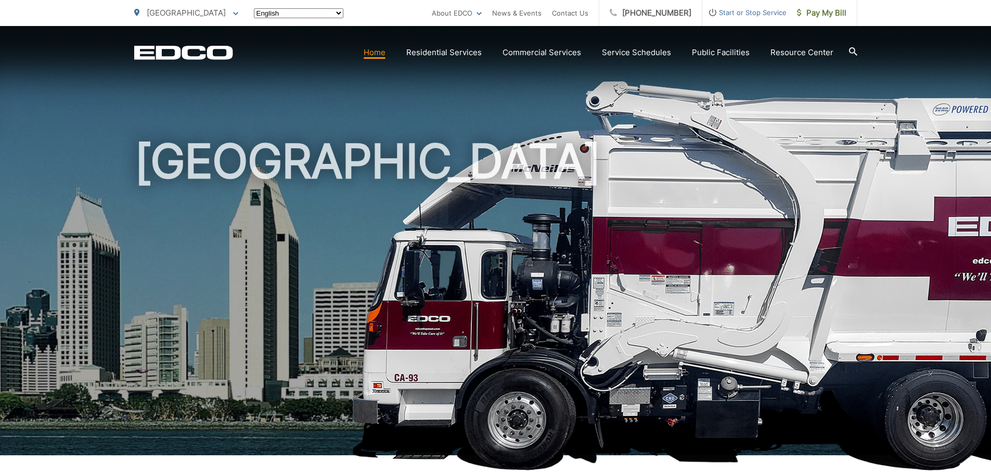 This screenshot has height=474, width=991. Describe the element at coordinates (375, 53) in the screenshot. I see `a: Home` at that location.